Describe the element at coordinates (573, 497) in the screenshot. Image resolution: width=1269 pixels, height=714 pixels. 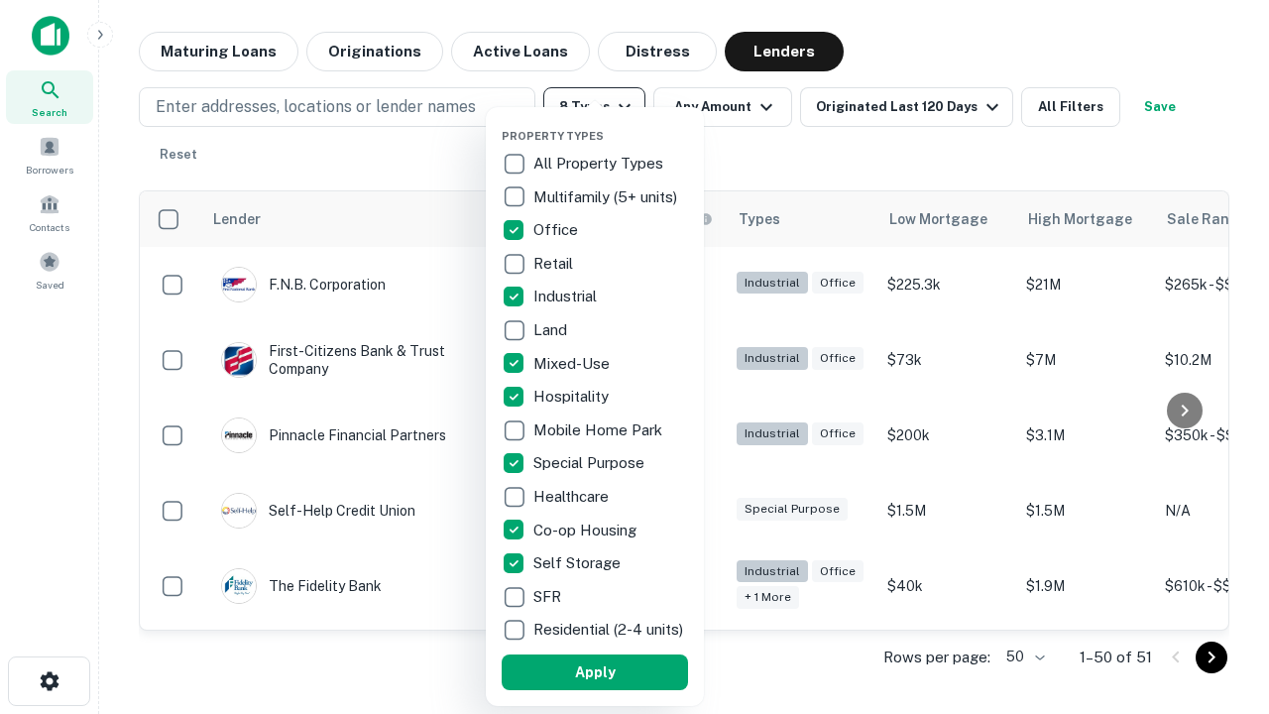
I see `p: Healthcare` at that location.